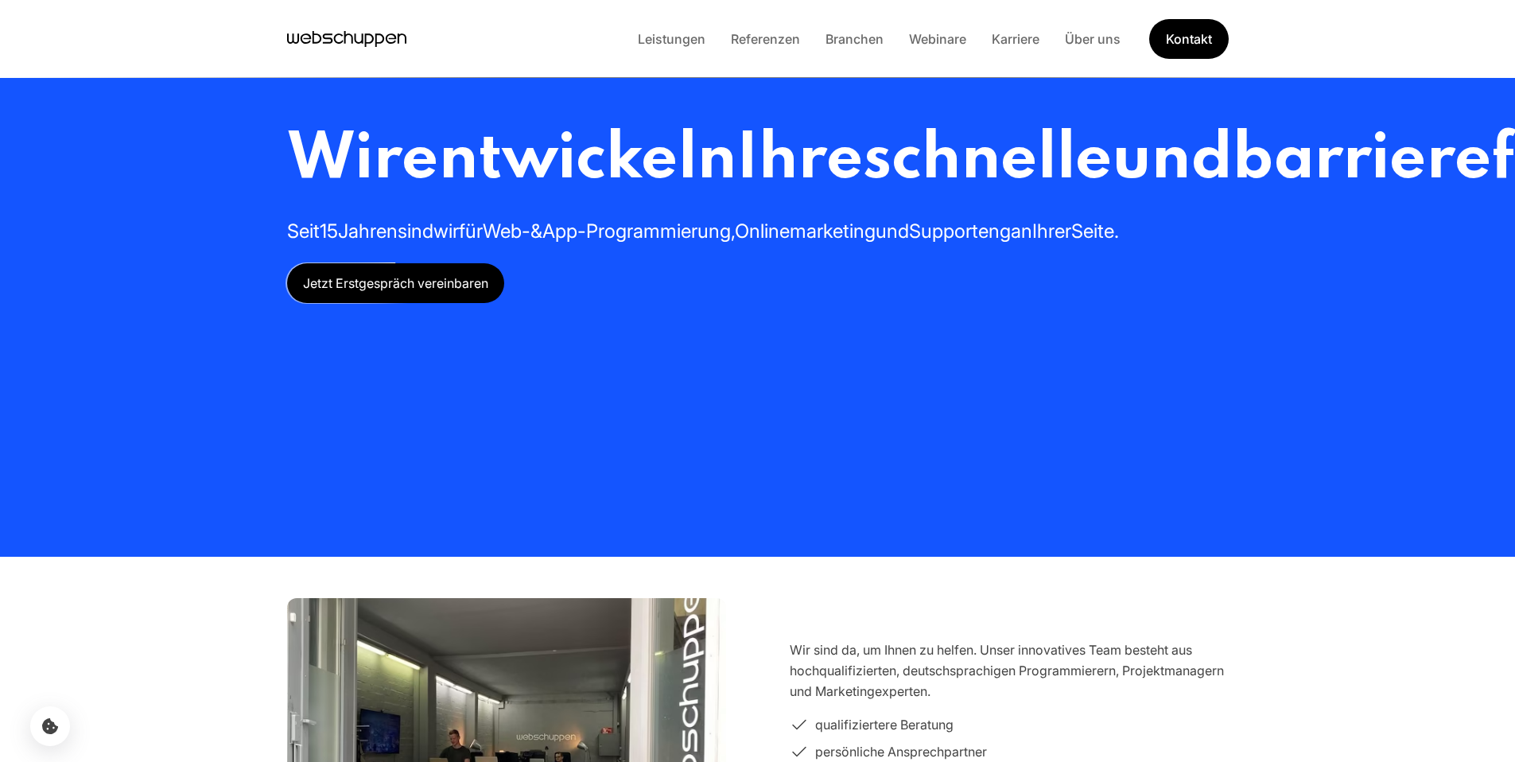 This screenshot has height=762, width=1515. What do you see at coordinates (938, 39) in the screenshot?
I see `a: Webinare` at bounding box center [938, 39].